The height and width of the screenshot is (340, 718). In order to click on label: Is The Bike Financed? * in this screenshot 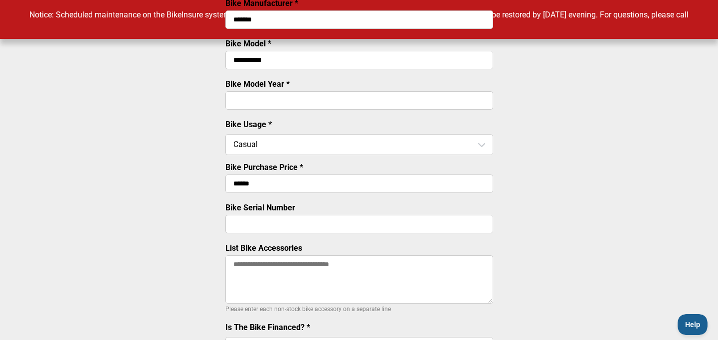, I will do `click(268, 327)`.